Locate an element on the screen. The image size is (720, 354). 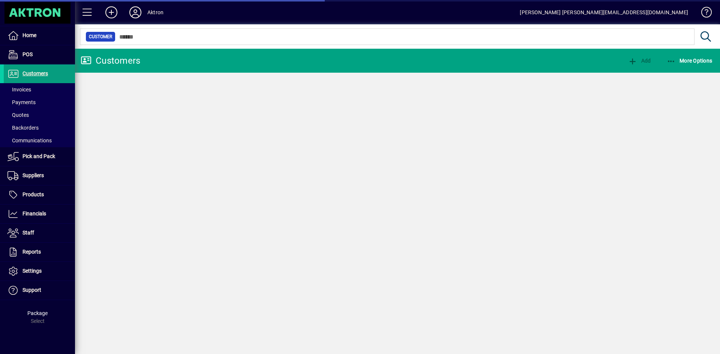
span: Communications is located at coordinates (30, 141).